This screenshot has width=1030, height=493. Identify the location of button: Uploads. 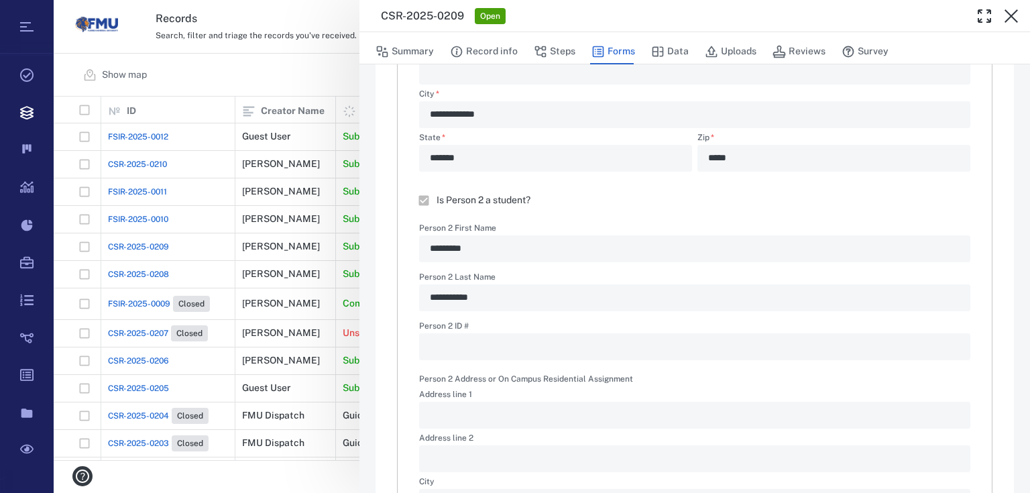
(730, 52).